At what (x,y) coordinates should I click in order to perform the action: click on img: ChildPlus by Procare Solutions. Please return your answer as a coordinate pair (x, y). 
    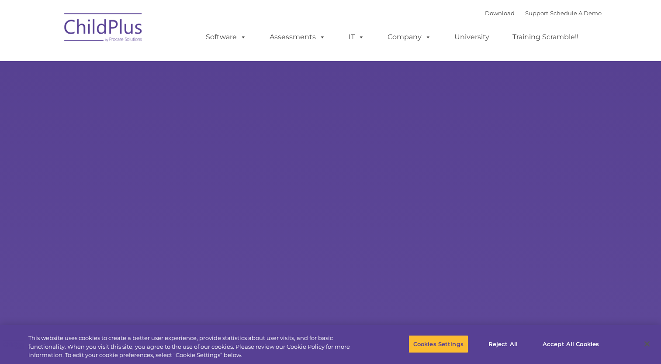
    Looking at the image, I should click on (103, 29).